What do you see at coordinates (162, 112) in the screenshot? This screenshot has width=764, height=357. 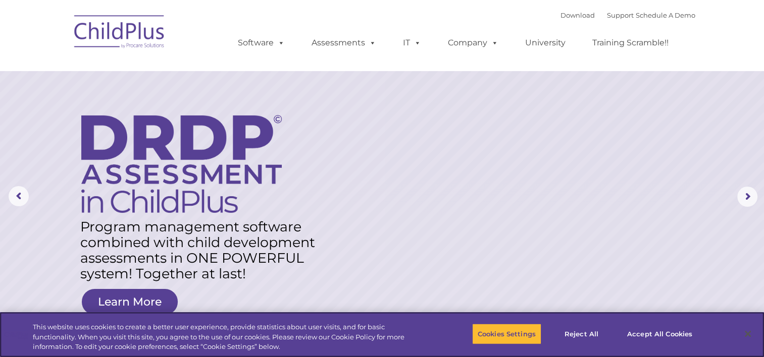 I see `span: Phone number` at bounding box center [162, 112].